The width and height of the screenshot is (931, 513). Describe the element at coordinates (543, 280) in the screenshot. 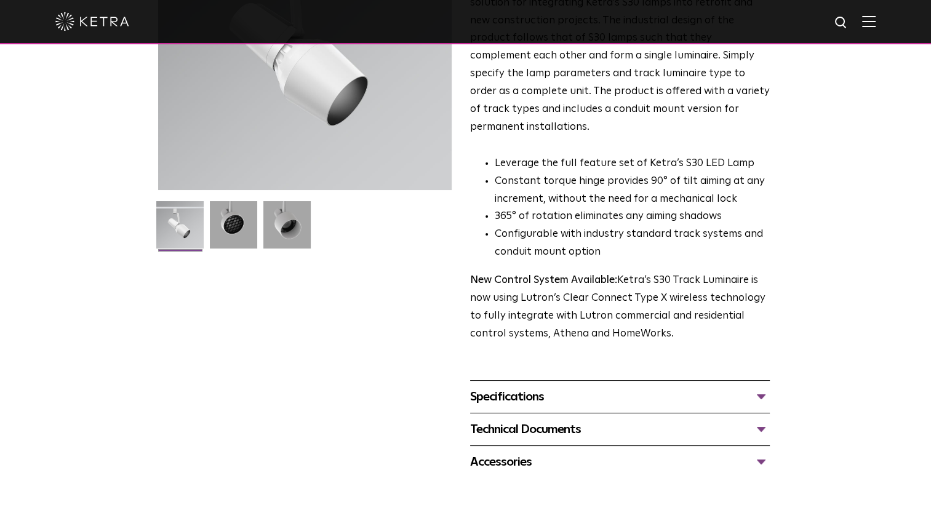

I see `strong: New Control System Available:` at that location.